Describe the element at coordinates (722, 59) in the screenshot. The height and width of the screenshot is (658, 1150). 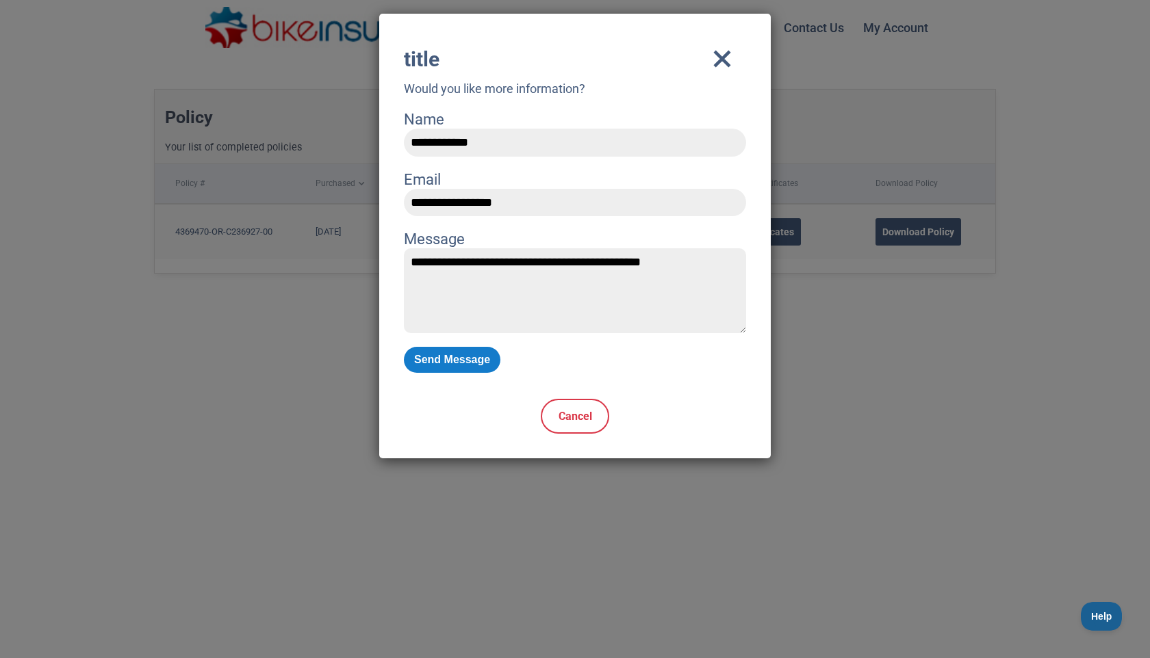
I see `i: close` at that location.